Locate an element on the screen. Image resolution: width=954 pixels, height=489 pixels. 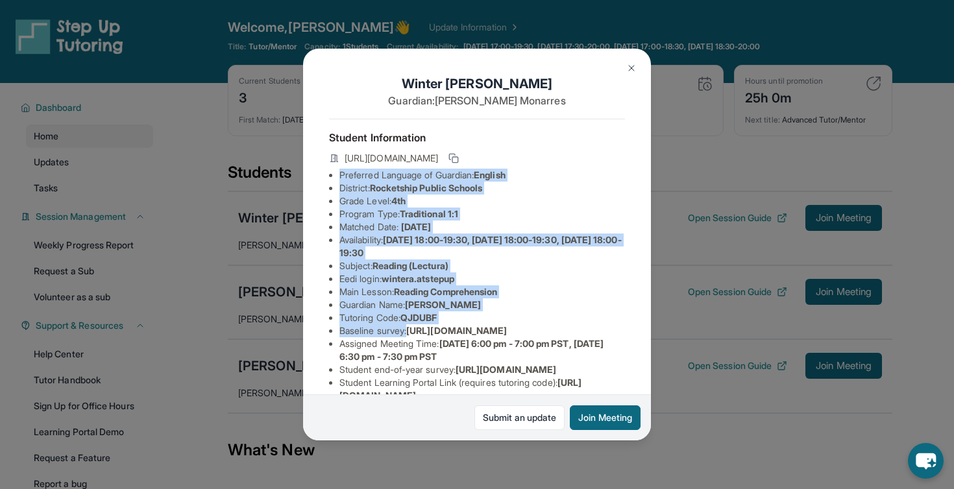
span: Traditional 1:1 is located at coordinates (429, 214).